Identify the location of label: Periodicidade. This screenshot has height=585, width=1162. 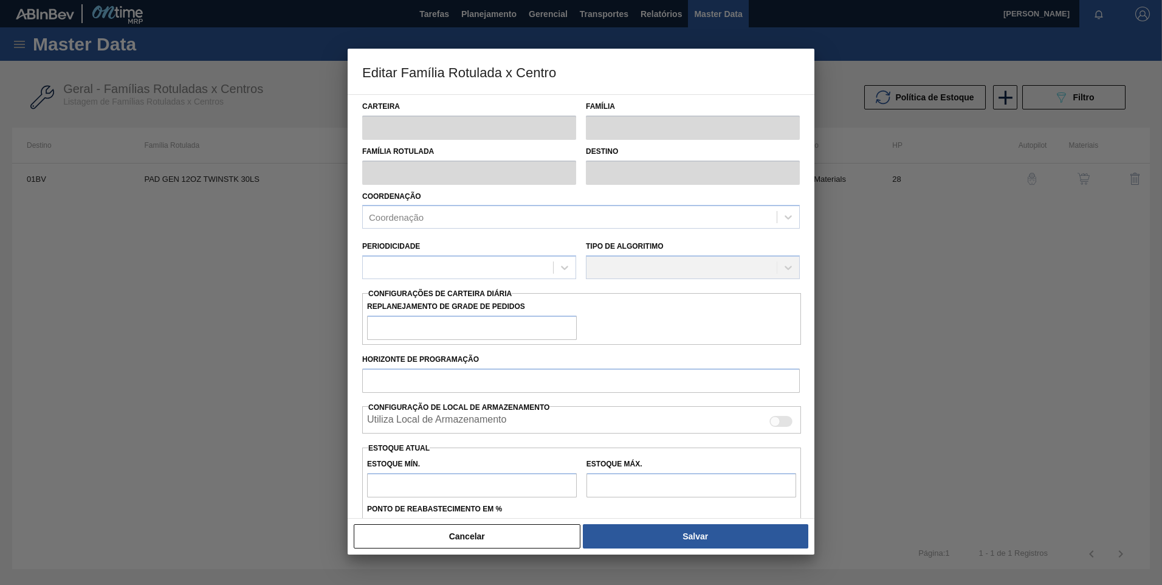
(391, 246).